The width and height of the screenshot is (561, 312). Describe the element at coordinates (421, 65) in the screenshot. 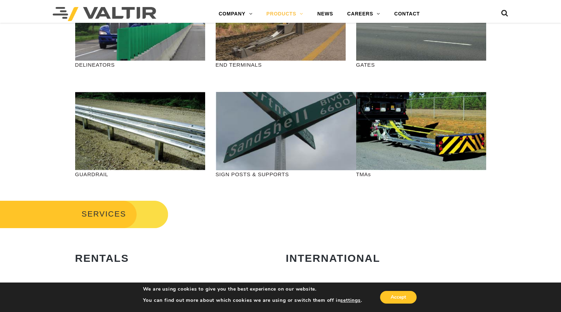

I see `p: GATES` at that location.